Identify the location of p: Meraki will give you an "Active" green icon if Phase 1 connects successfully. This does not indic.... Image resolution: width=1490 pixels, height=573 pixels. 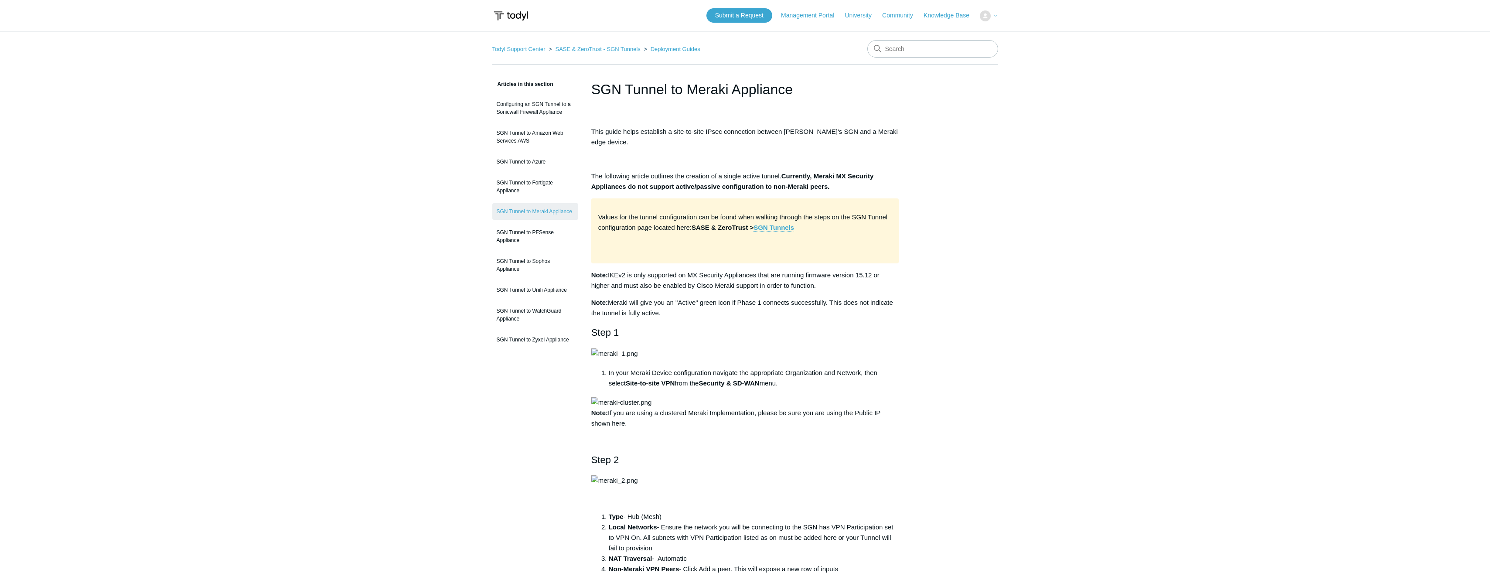
(745, 308).